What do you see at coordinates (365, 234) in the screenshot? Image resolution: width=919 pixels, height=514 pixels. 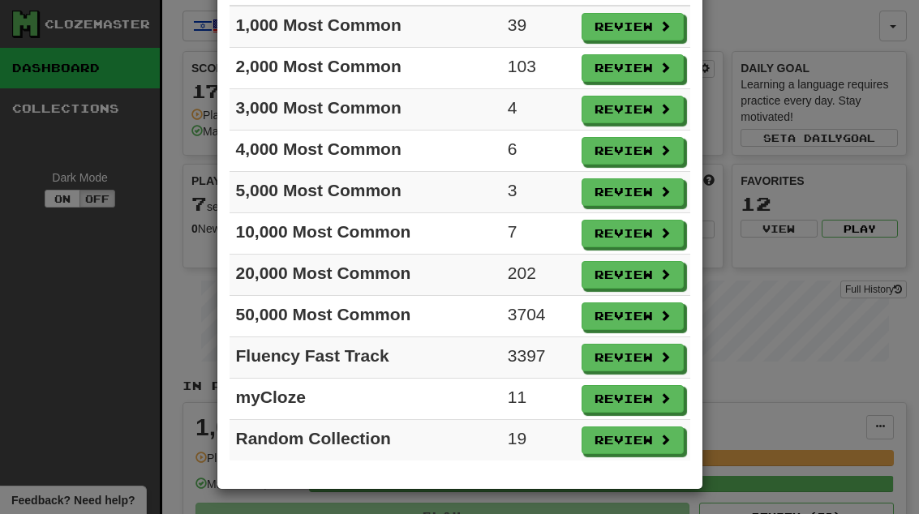 I see `td: 10,000 Most Common` at bounding box center [365, 234].